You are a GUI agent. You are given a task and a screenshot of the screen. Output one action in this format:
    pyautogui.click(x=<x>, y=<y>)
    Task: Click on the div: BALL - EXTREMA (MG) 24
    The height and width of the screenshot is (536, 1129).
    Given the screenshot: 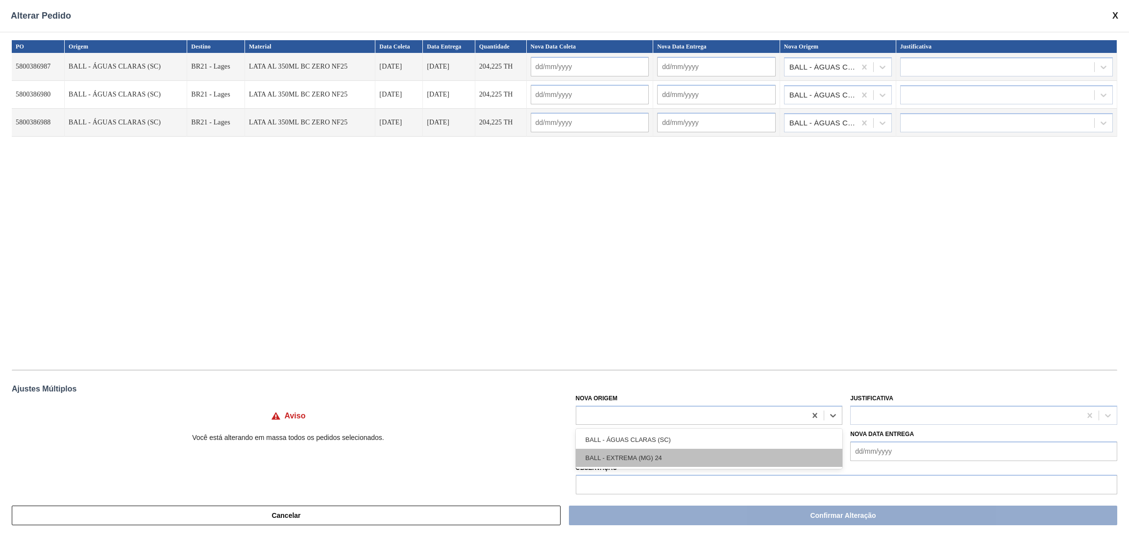 What is the action you would take?
    pyautogui.click(x=709, y=458)
    